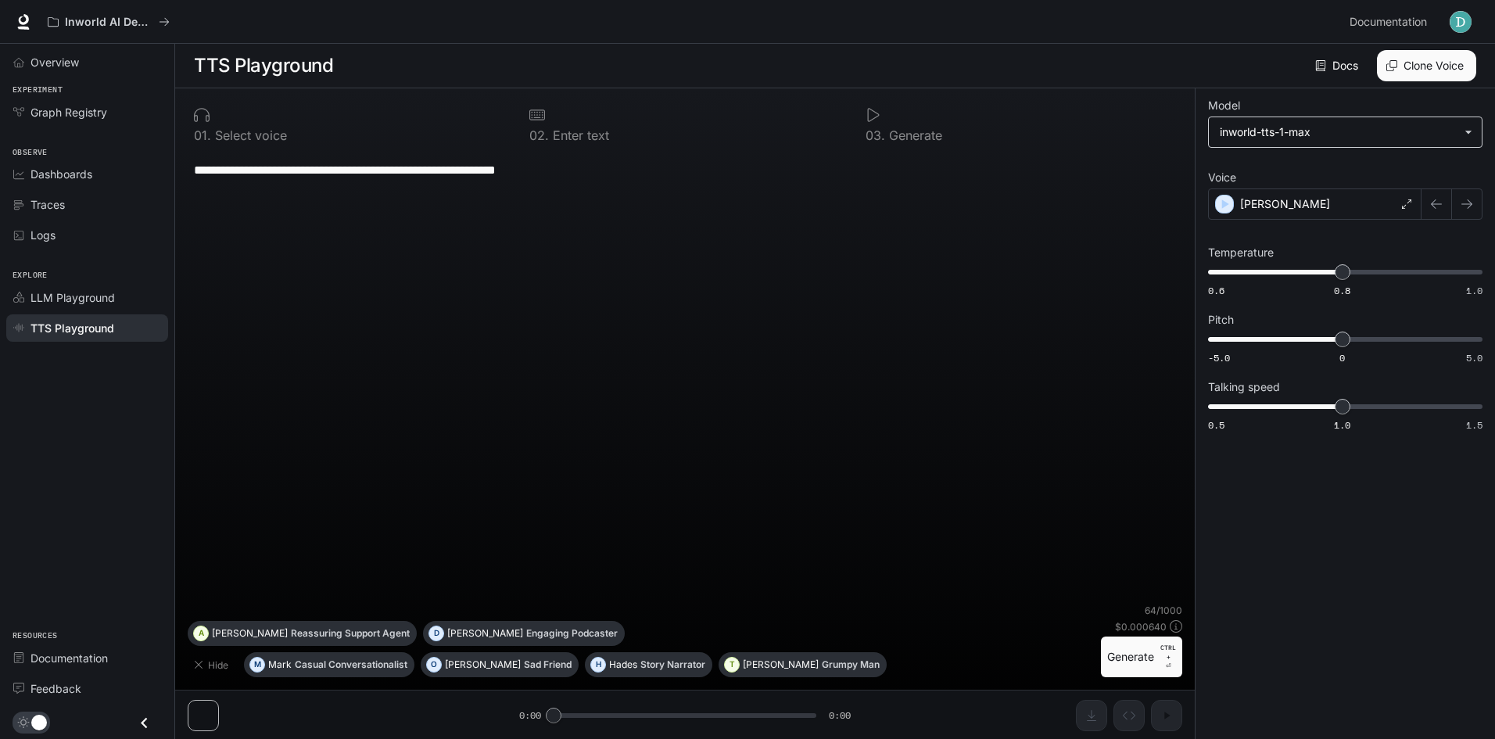 This screenshot has height=739, width=1495. I want to click on p: 0 3 ., so click(875, 135).